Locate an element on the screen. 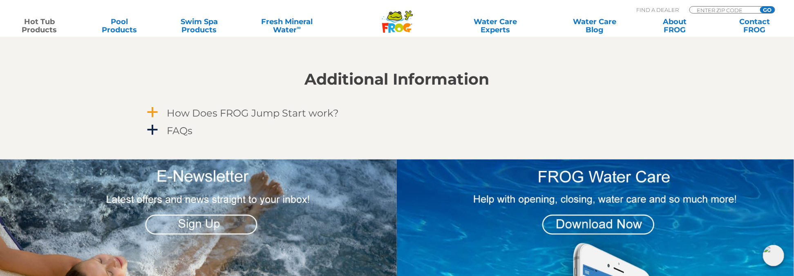  input: Zip Code Form is located at coordinates (724, 10).